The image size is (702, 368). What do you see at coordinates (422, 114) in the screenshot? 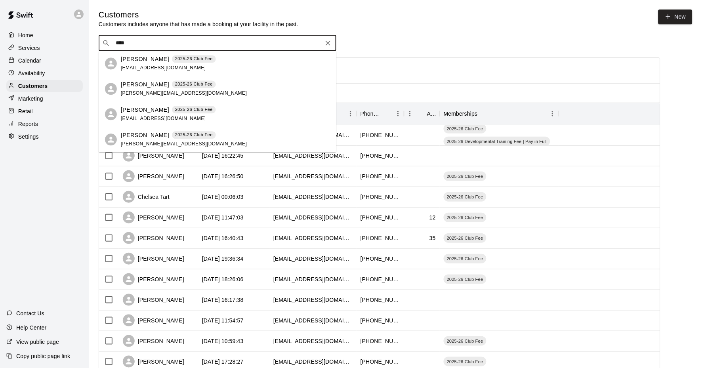
I see `div: Age` at bounding box center [422, 114].